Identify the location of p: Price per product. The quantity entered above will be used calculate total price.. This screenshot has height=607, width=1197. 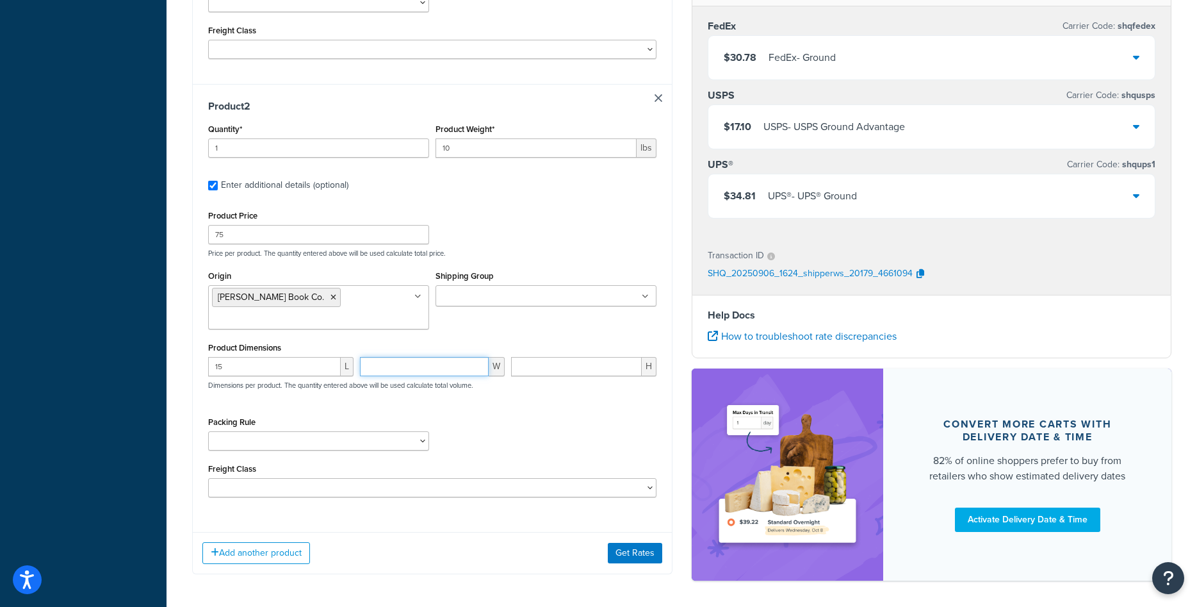
(432, 253).